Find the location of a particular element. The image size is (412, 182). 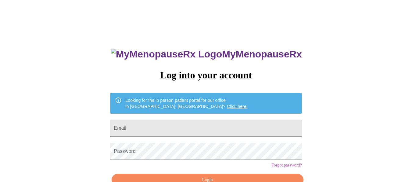

a: Forgot password? is located at coordinates (286, 166).